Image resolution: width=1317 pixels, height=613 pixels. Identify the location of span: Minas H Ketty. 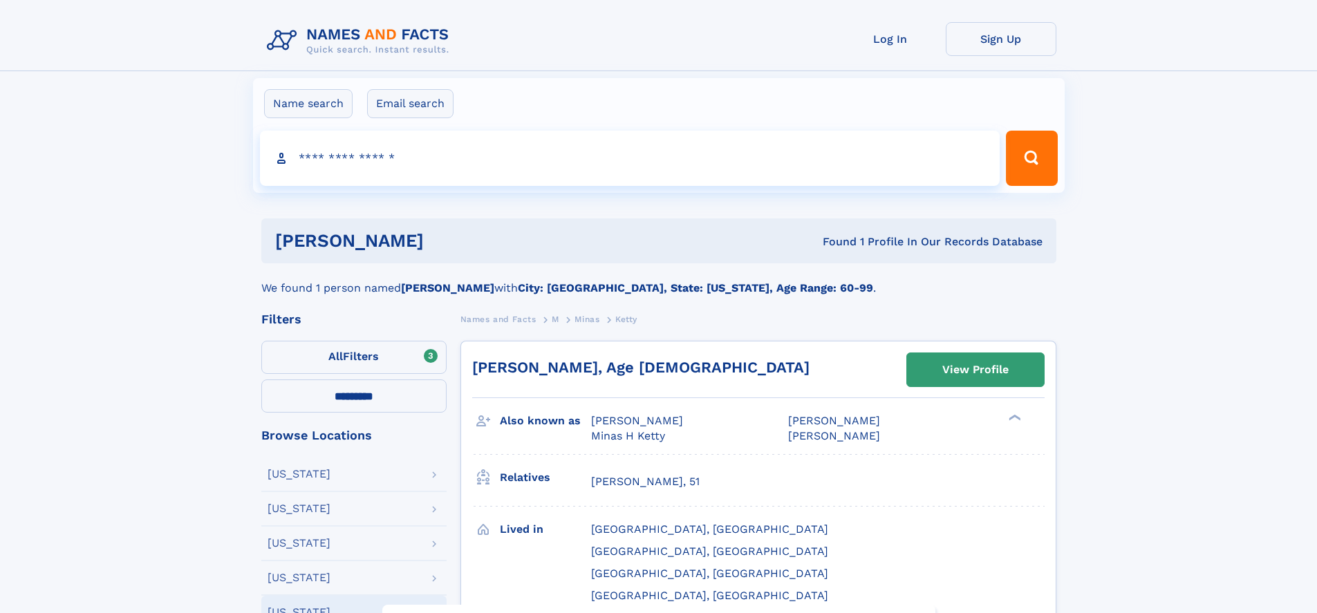
(628, 435).